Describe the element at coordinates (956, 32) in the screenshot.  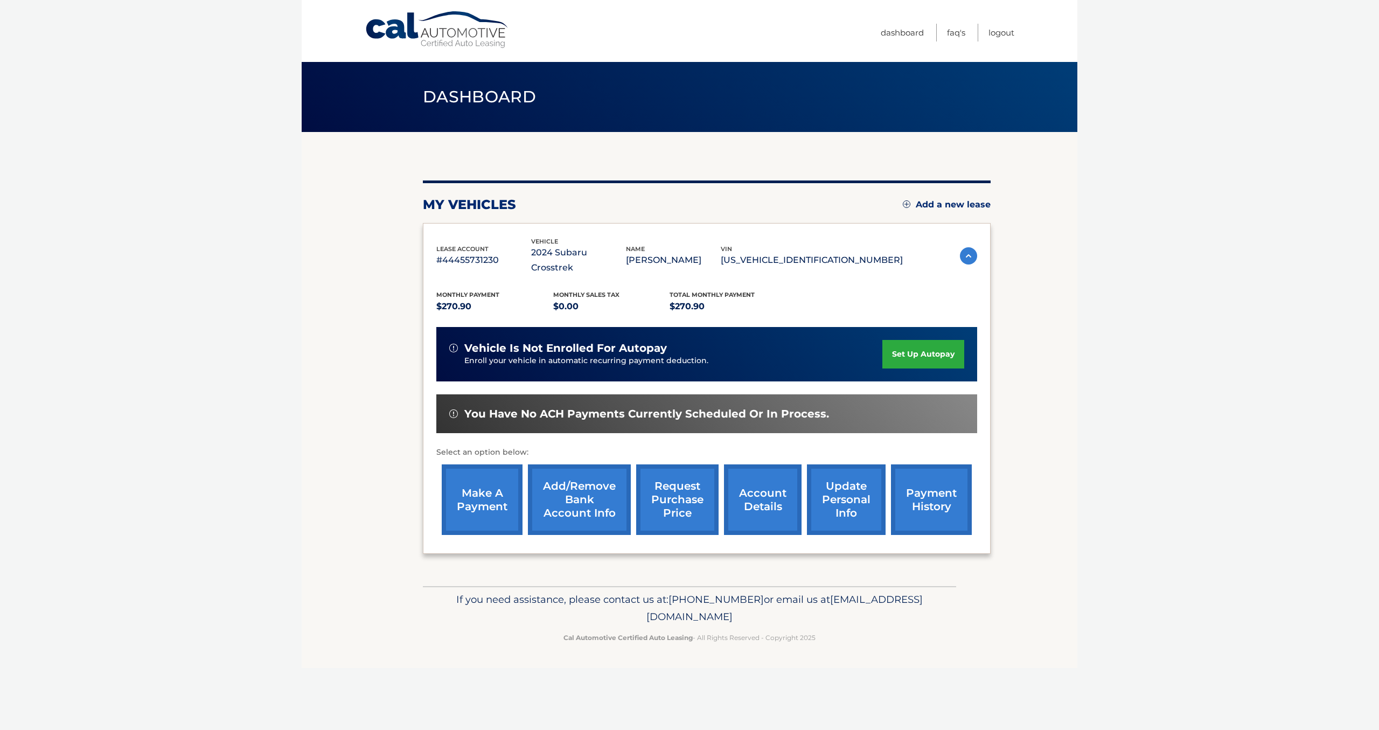
I see `a: FAQ's` at that location.